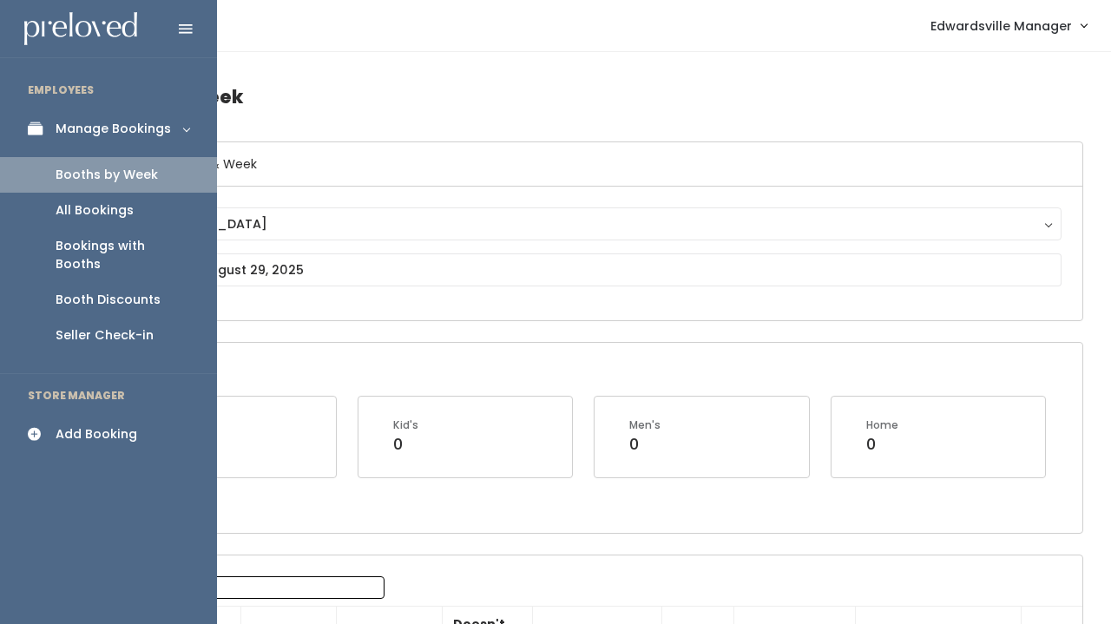 The height and width of the screenshot is (624, 1111). What do you see at coordinates (122, 255) in the screenshot?
I see `div: Bookings with Booths` at bounding box center [122, 255].